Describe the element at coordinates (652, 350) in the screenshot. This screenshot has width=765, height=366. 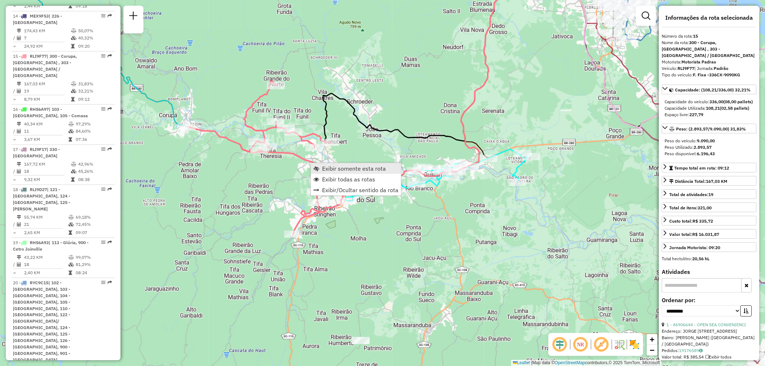
I see `a: Zoom out` at that location.